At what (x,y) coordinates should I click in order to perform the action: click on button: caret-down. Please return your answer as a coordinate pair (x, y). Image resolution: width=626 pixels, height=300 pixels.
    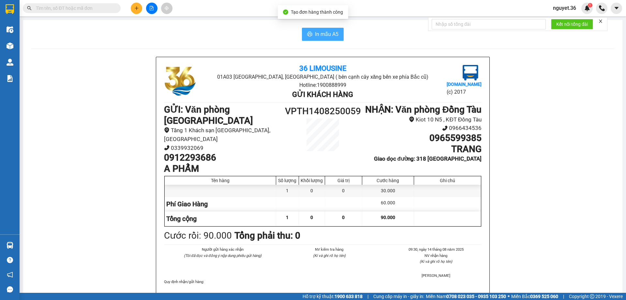
    Looking at the image, I should click on (616, 8).